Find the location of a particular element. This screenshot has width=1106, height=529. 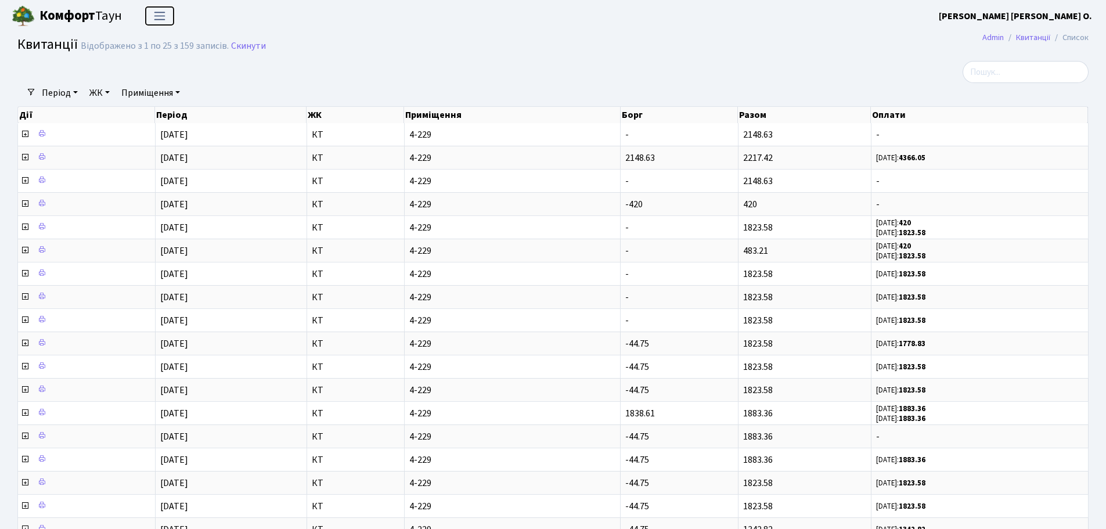

a: Скинути is located at coordinates (249, 46).